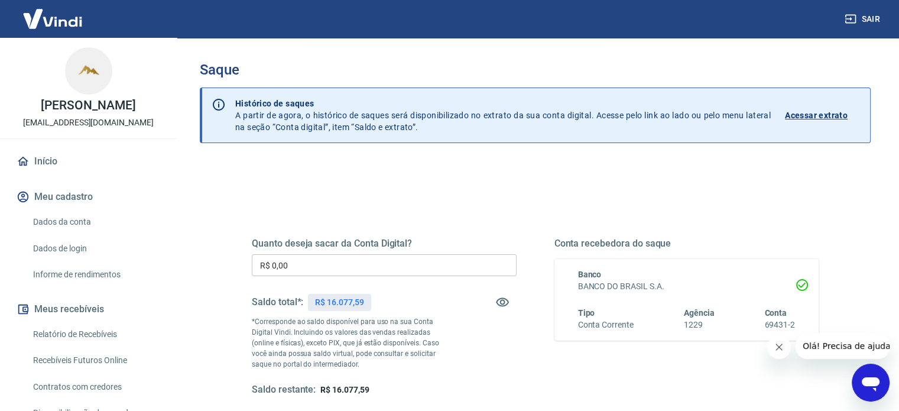 The image size is (899, 411). What do you see at coordinates (95, 360) in the screenshot?
I see `a: Recebíveis Futuros Online` at bounding box center [95, 360].